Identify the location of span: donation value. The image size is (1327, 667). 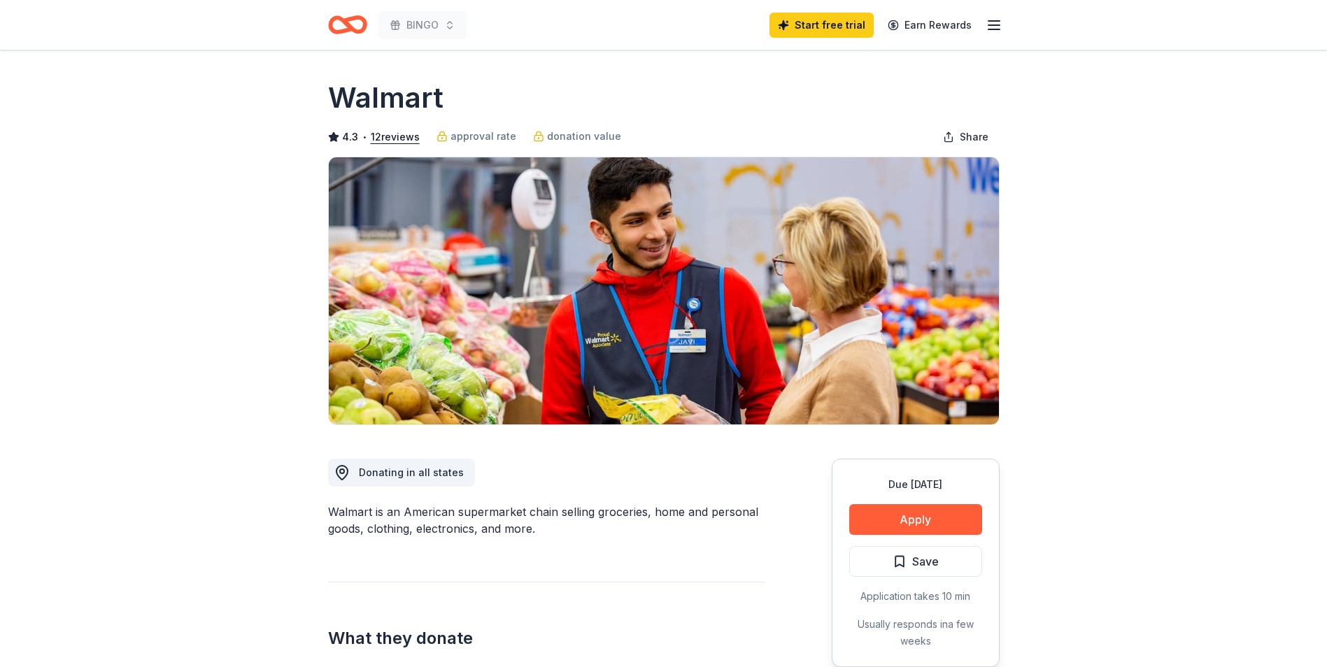
(584, 136).